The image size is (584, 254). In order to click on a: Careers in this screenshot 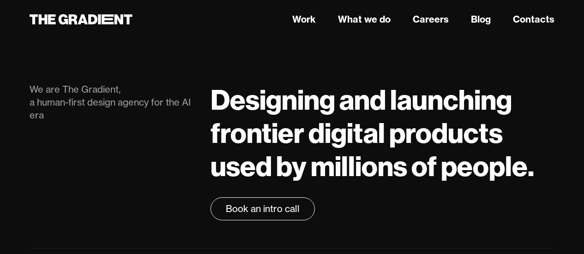, I will do `click(430, 19)`.